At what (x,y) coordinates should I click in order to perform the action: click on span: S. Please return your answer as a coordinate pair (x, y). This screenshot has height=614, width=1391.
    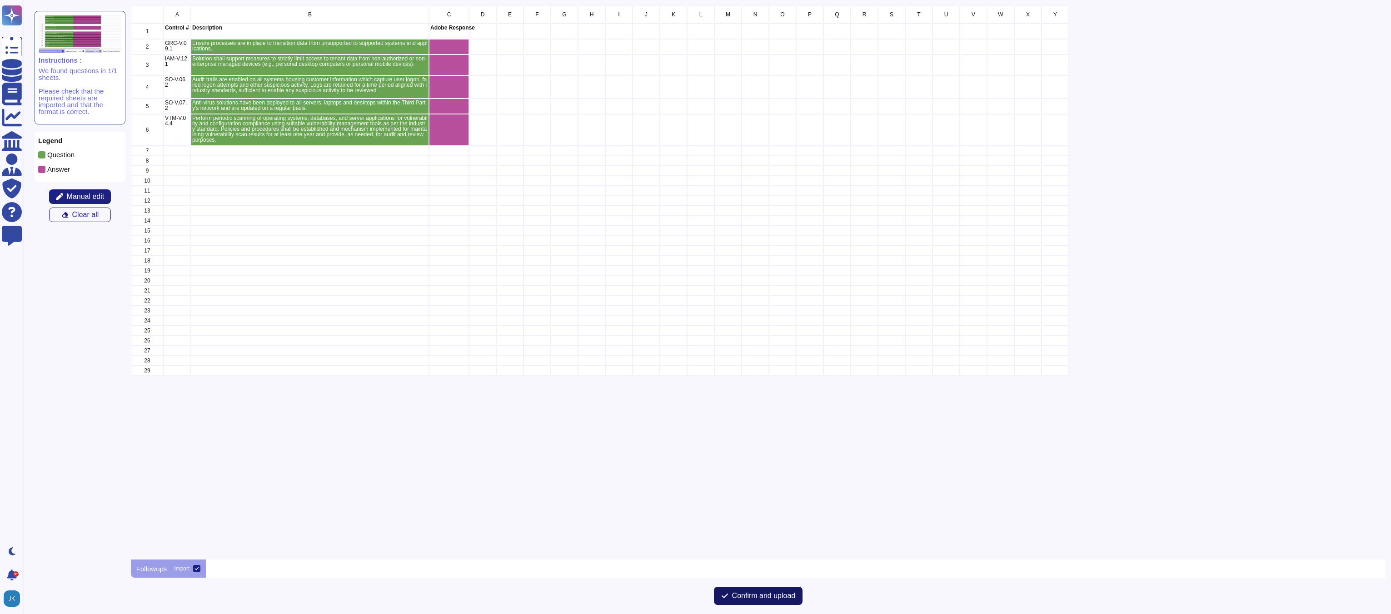
    Looking at the image, I should click on (892, 15).